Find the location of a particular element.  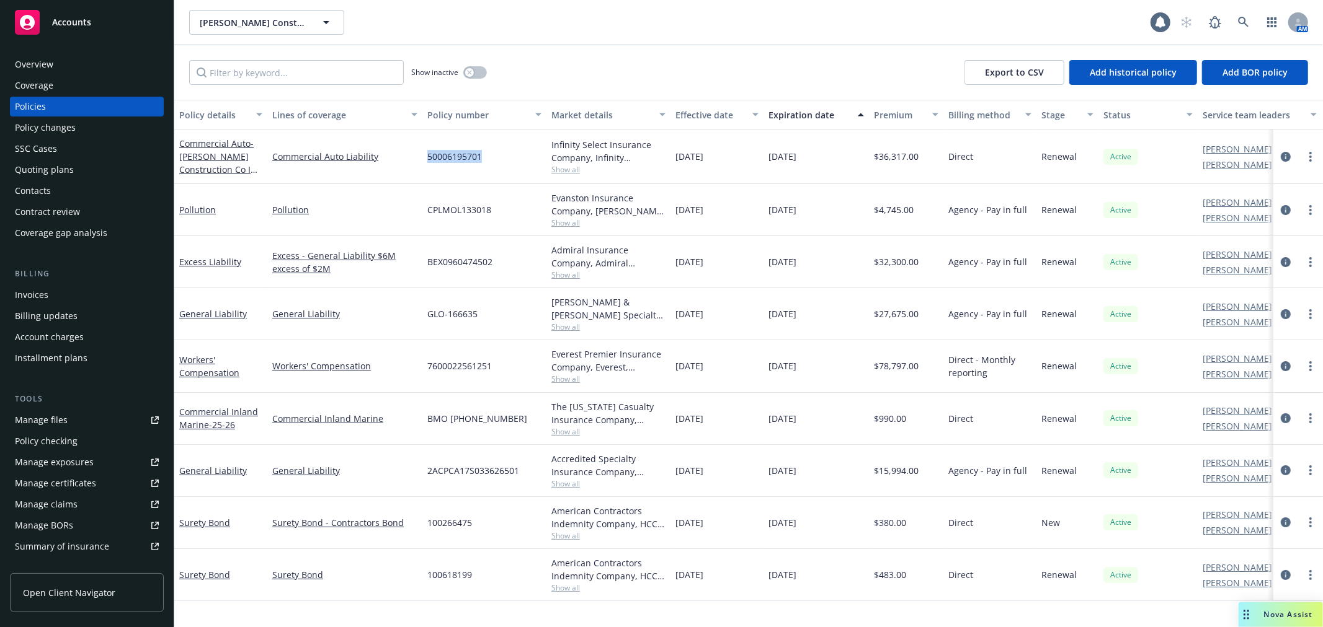

a: Policy changes is located at coordinates (87, 128).